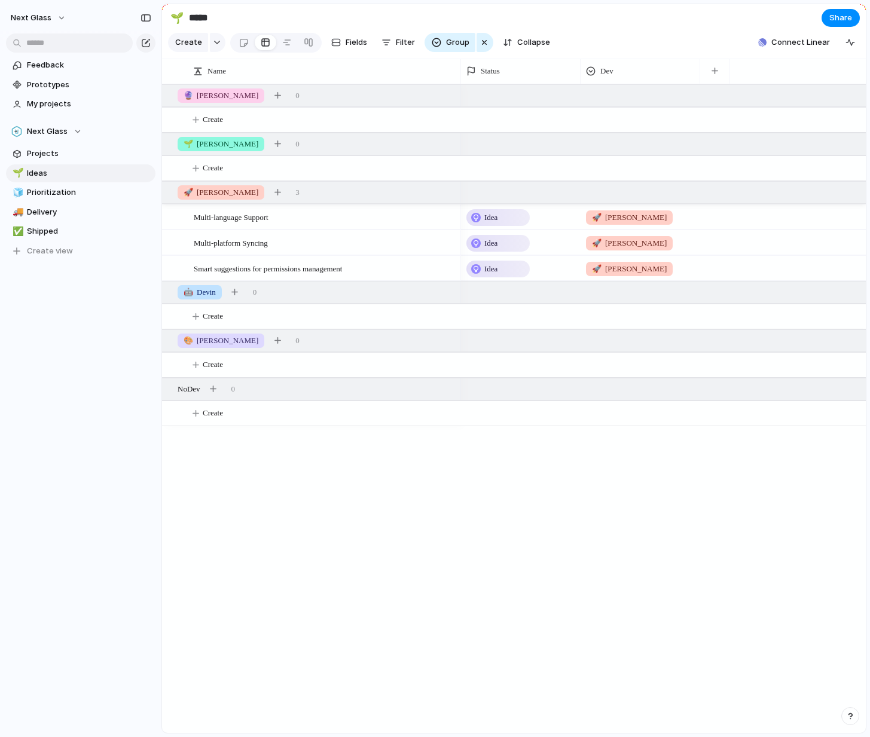 The height and width of the screenshot is (737, 870). I want to click on a: Prototypes, so click(81, 85).